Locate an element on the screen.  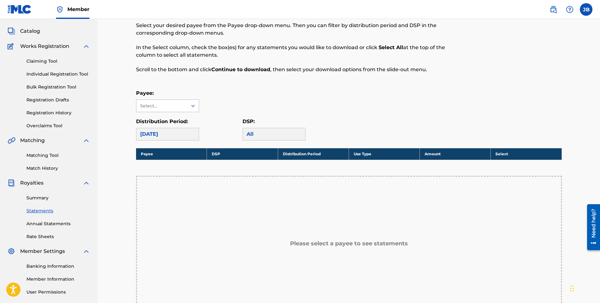
th: Payee is located at coordinates (171, 154).